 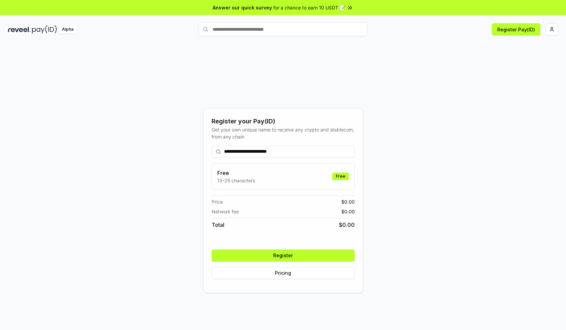 What do you see at coordinates (19, 29) in the screenshot?
I see `img: reveel_dark` at bounding box center [19, 29].